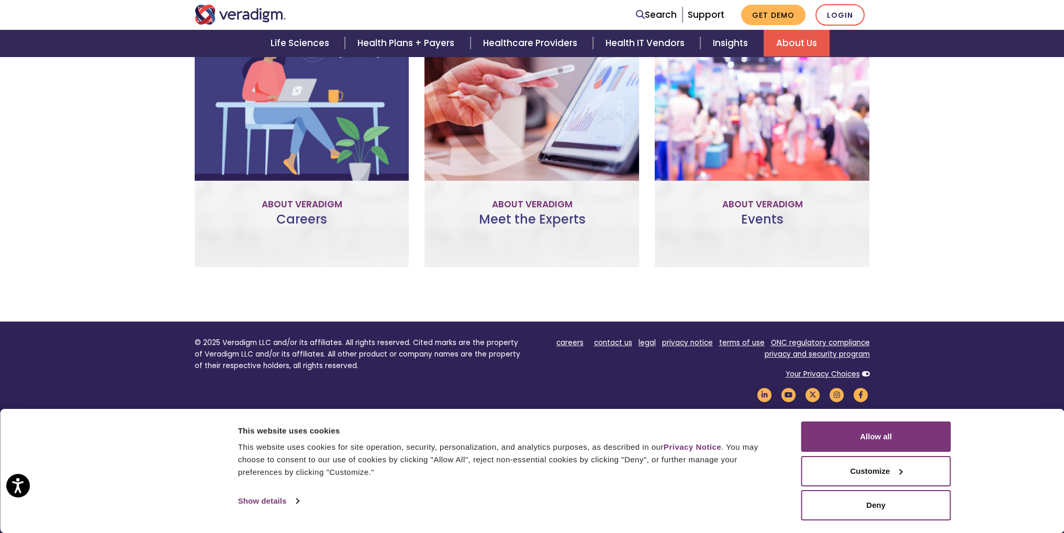  Describe the element at coordinates (613, 342) in the screenshot. I see `a: contact us` at that location.